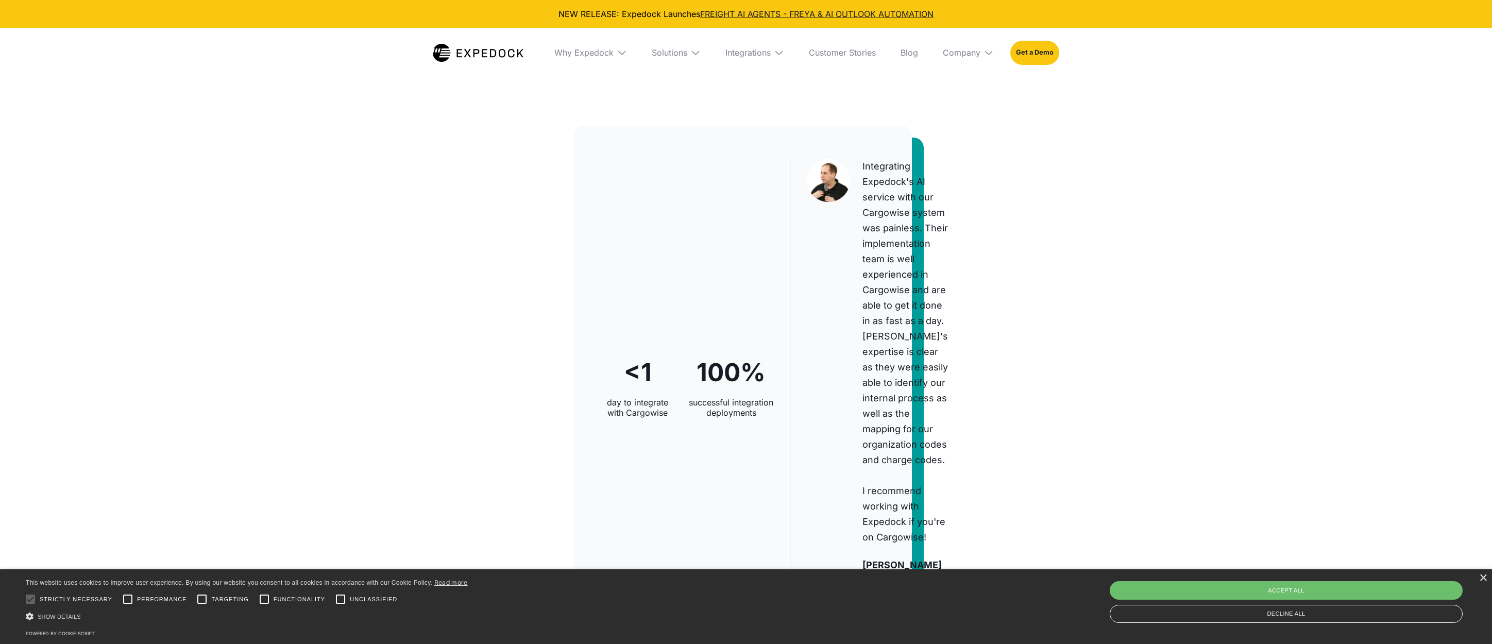 The width and height of the screenshot is (1492, 644). I want to click on a: Get a Demo, so click(1035, 53).